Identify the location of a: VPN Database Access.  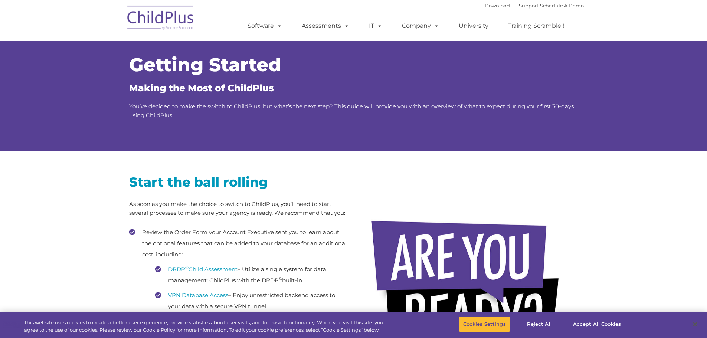
(198, 295).